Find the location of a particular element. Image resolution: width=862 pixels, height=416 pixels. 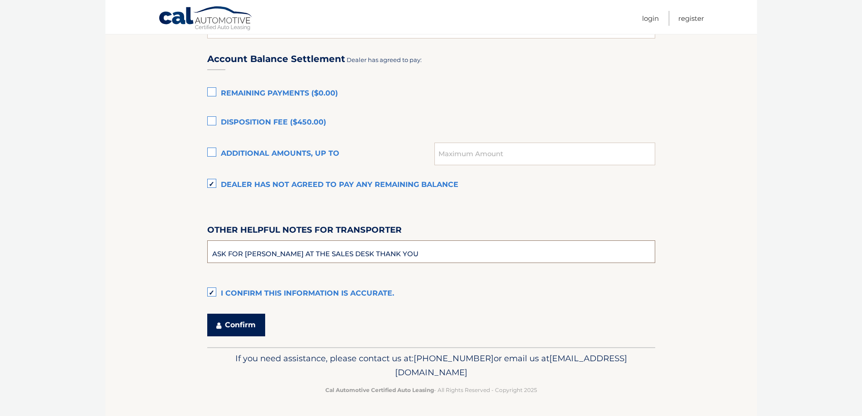

a: Login is located at coordinates (650, 18).